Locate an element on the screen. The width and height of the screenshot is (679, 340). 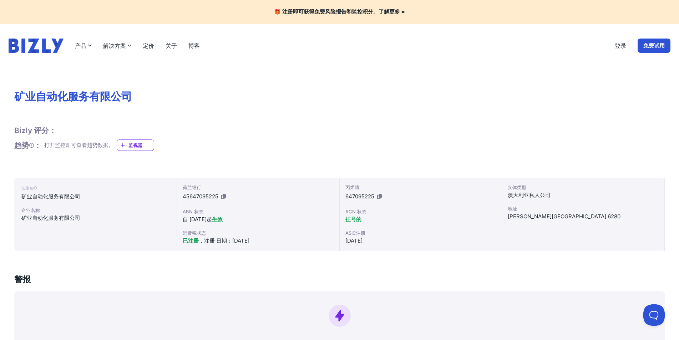
button: 解决方案 is located at coordinates (117, 46).